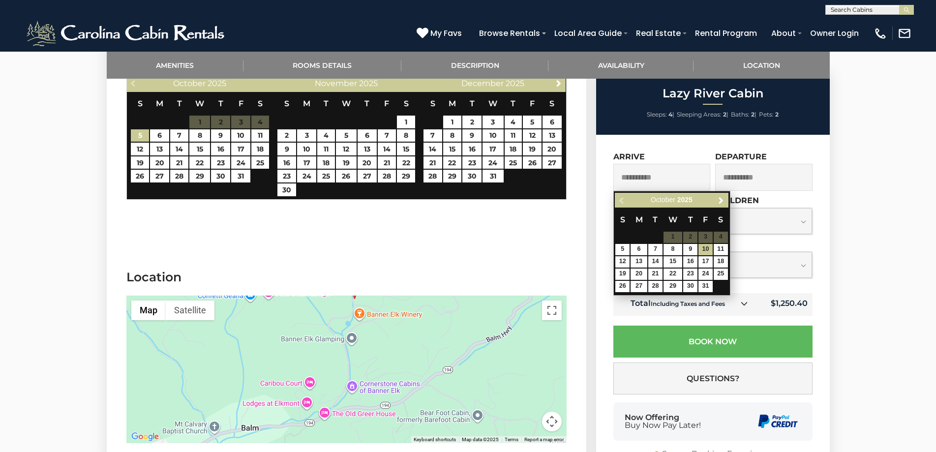  What do you see at coordinates (336, 83) in the screenshot?
I see `span: November` at bounding box center [336, 83].